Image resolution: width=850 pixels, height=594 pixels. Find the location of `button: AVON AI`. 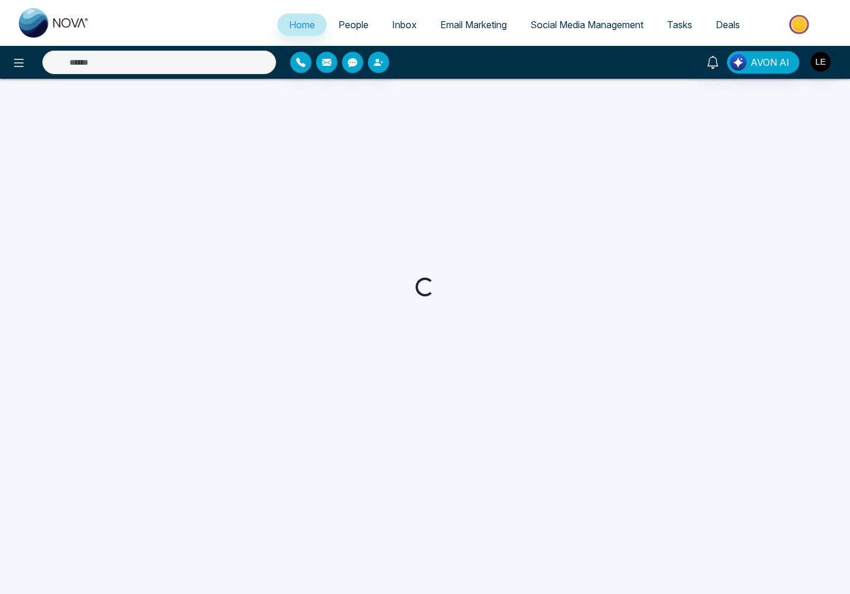

button: AVON AI is located at coordinates (762, 62).